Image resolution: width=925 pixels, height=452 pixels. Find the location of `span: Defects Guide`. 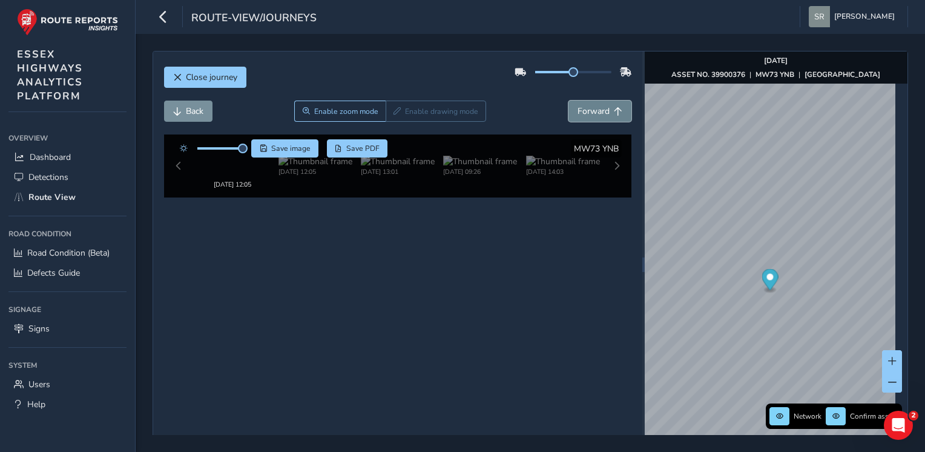

span: Defects Guide is located at coordinates (53, 273).